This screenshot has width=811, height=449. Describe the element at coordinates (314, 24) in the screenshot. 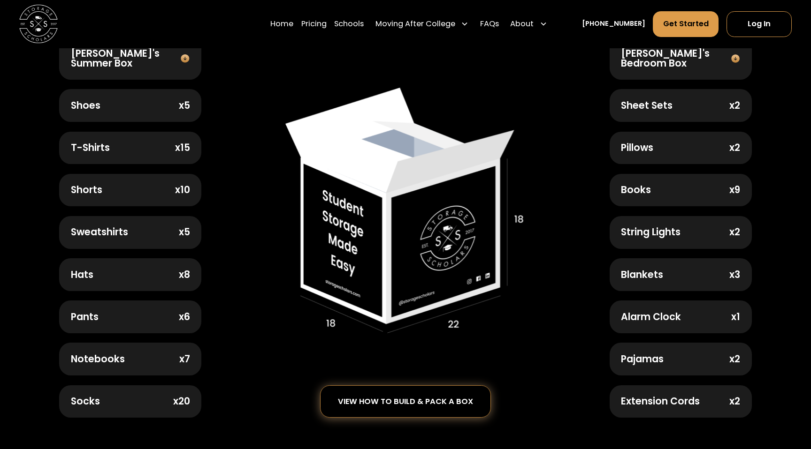

I see `a: Pricing` at that location.